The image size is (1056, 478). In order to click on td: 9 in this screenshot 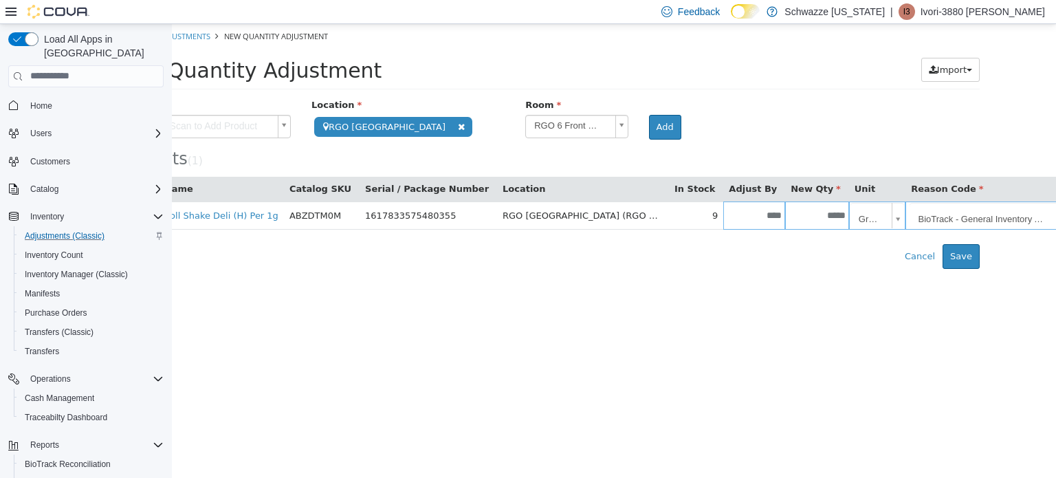, I will do `click(524, 191)`.